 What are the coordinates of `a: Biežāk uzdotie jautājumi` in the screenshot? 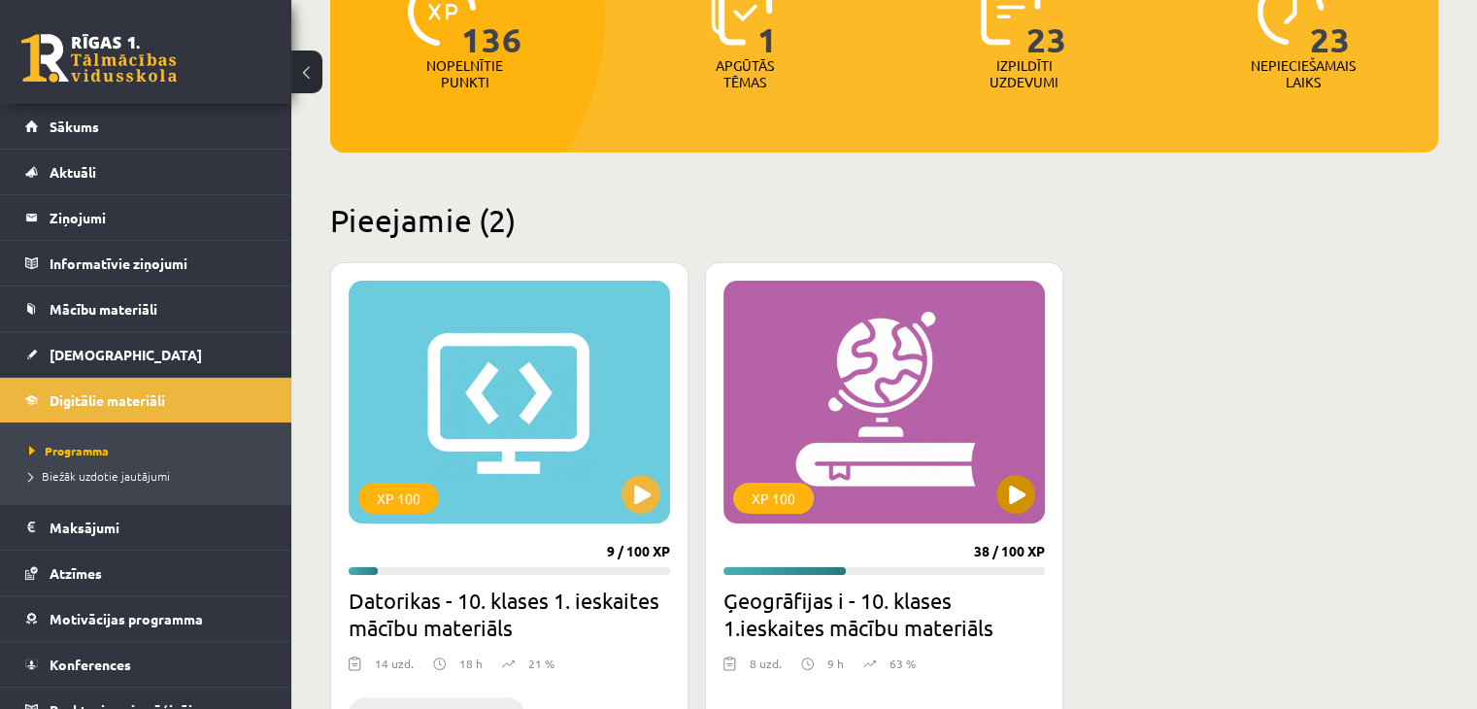 It's located at (151, 476).